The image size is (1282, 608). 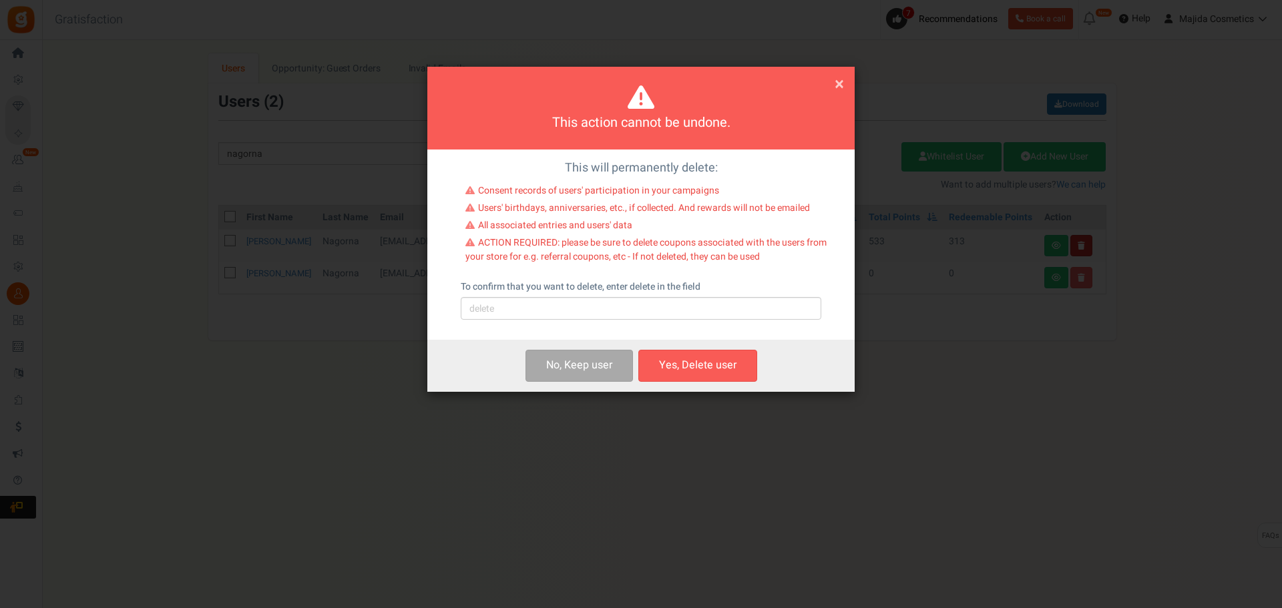 I want to click on button: Yes, Delete user, so click(x=698, y=365).